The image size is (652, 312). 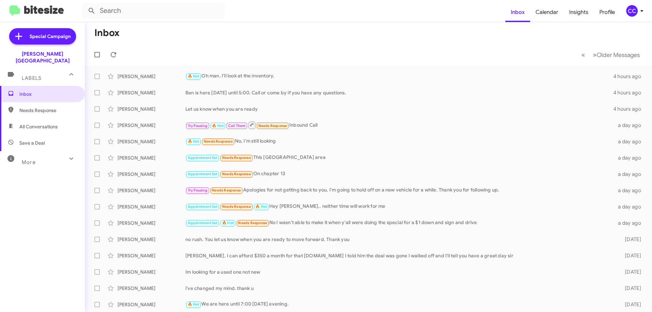 I want to click on div: No I wasn't able to make it when y'all were doing the special for a $1 down and sign and drive, so click(x=400, y=223).